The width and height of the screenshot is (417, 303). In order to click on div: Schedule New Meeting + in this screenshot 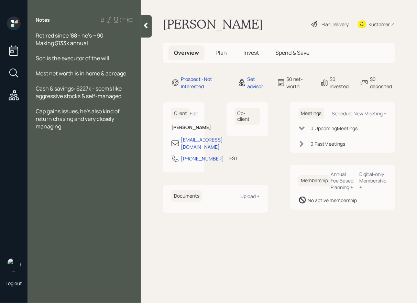, I will do `click(359, 113)`.